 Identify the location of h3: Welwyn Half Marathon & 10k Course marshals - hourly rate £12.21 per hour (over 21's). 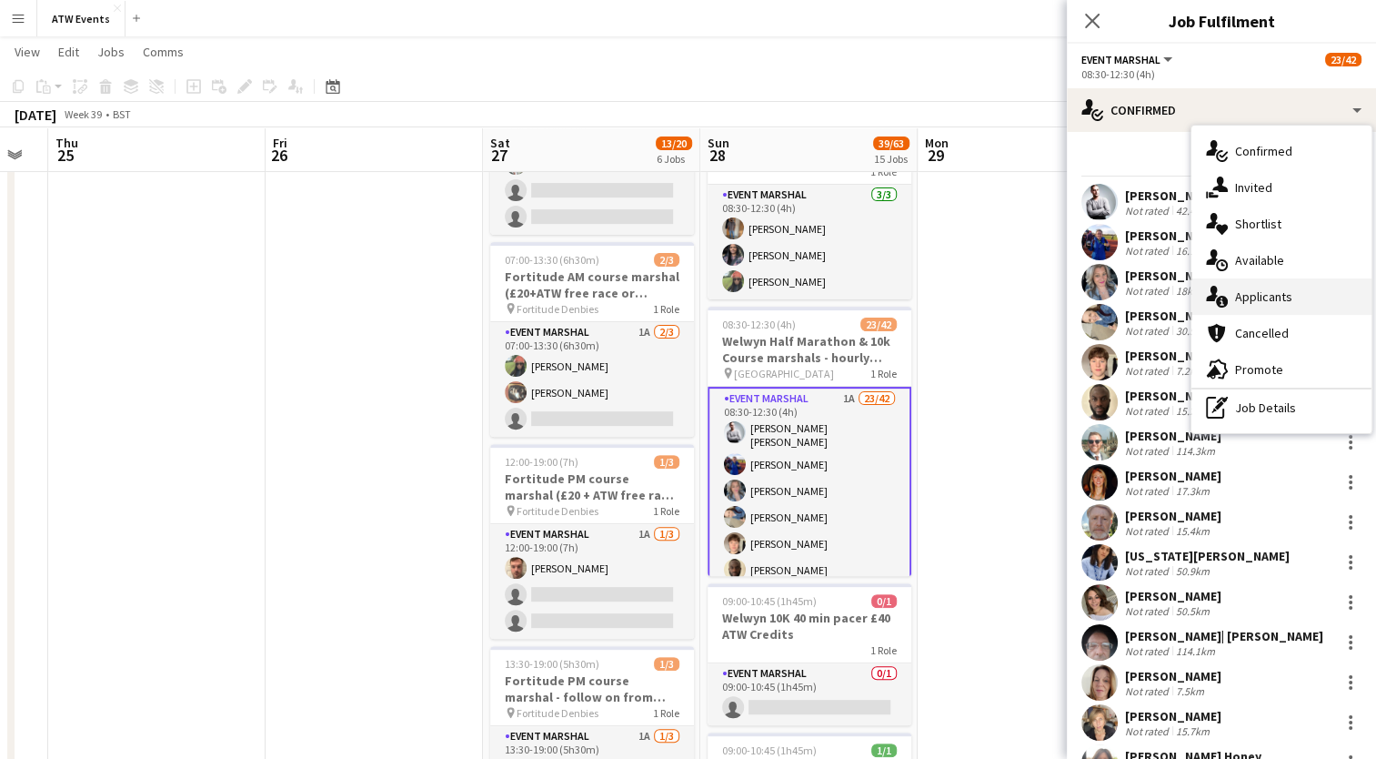
(809, 349).